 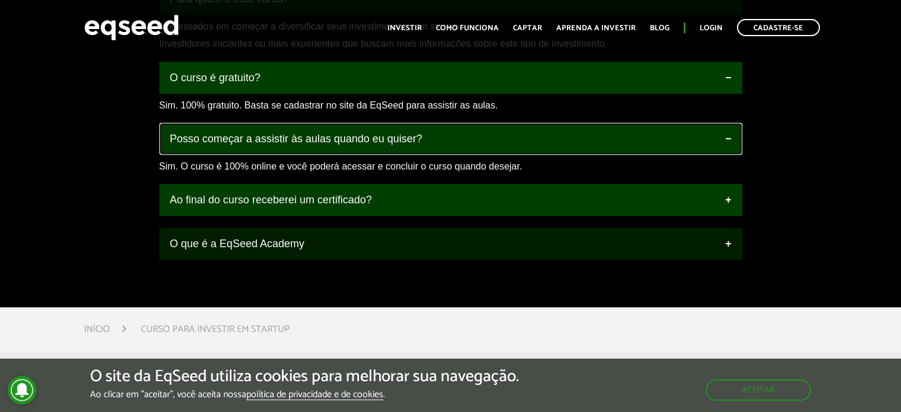 What do you see at coordinates (215, 329) in the screenshot?
I see `li: Curso para Investir em Startup` at bounding box center [215, 329].